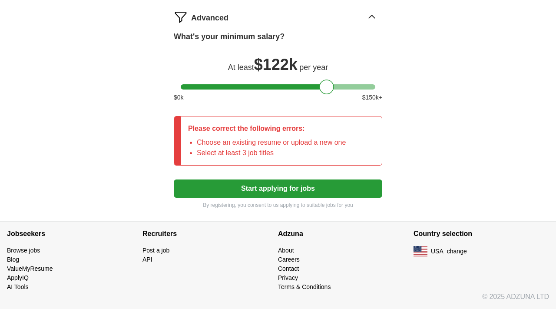  I want to click on a: Blog, so click(13, 259).